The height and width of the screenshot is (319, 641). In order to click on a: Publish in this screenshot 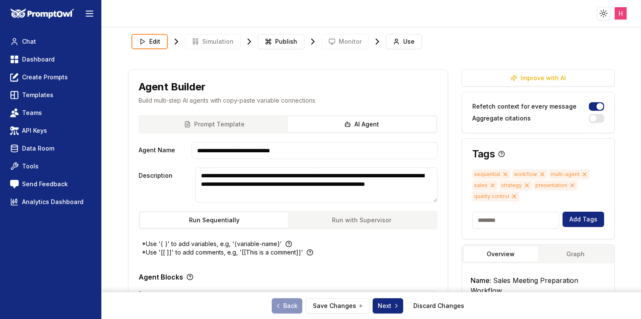, I will do `click(281, 42)`.